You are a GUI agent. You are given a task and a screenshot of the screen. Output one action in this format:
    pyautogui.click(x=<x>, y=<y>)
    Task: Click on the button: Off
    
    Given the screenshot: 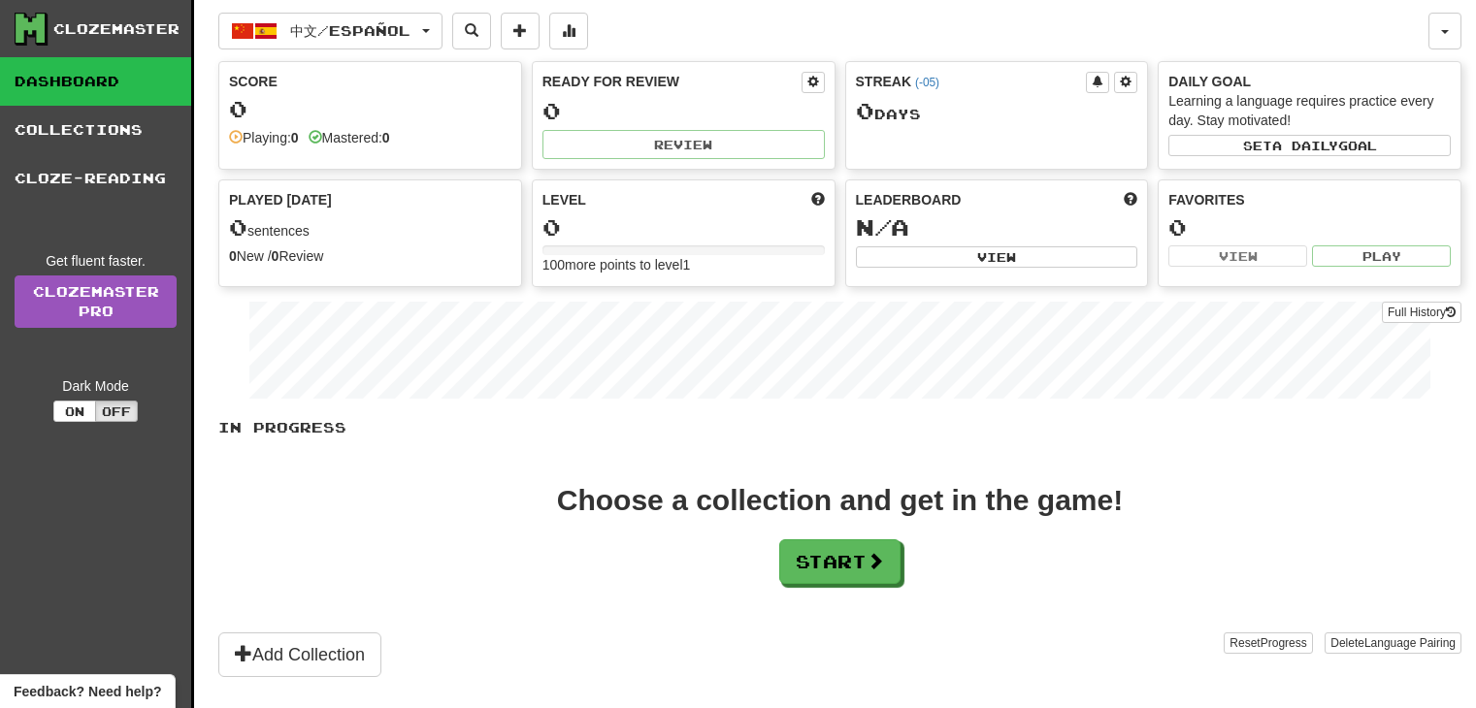 What is the action you would take?
    pyautogui.click(x=116, y=411)
    